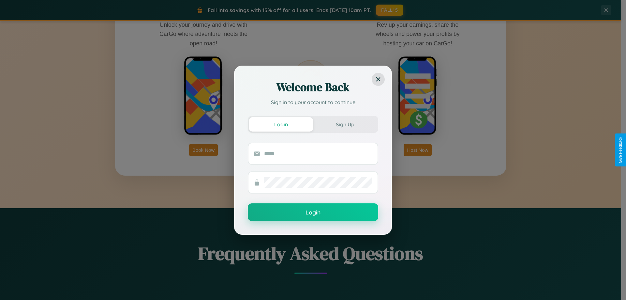 Image resolution: width=626 pixels, height=300 pixels. I want to click on div: Give Feedback, so click(621, 150).